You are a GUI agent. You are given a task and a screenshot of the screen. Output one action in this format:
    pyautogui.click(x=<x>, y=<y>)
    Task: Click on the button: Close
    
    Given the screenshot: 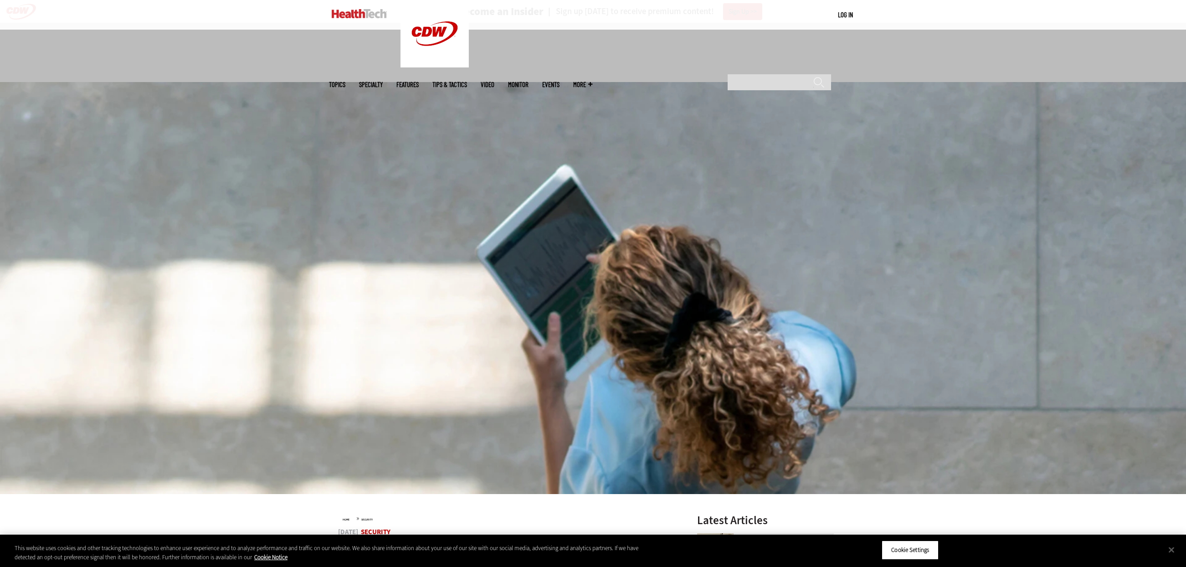 What is the action you would take?
    pyautogui.click(x=1172, y=550)
    